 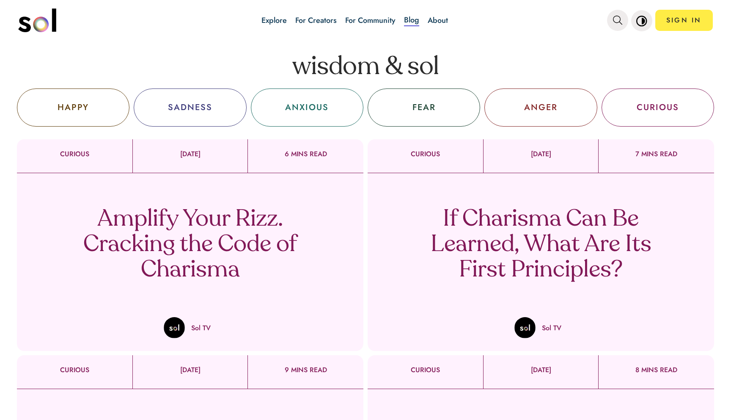 What do you see at coordinates (370, 20) in the screenshot?
I see `a: For Community` at bounding box center [370, 20].